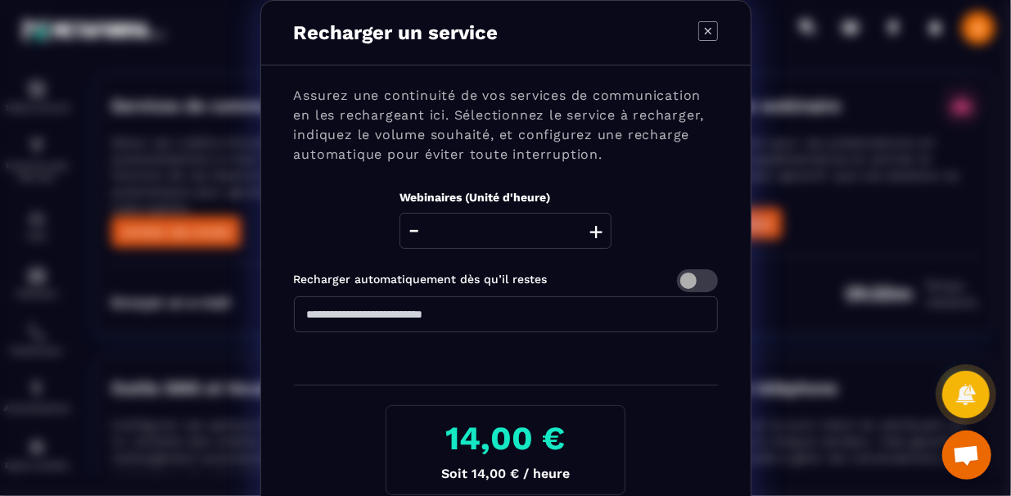  What do you see at coordinates (506, 125) in the screenshot?
I see `p: Assurez une continuité de vos services de communication en les rechargeant ici. Sélectionnez le s...` at bounding box center [506, 125].